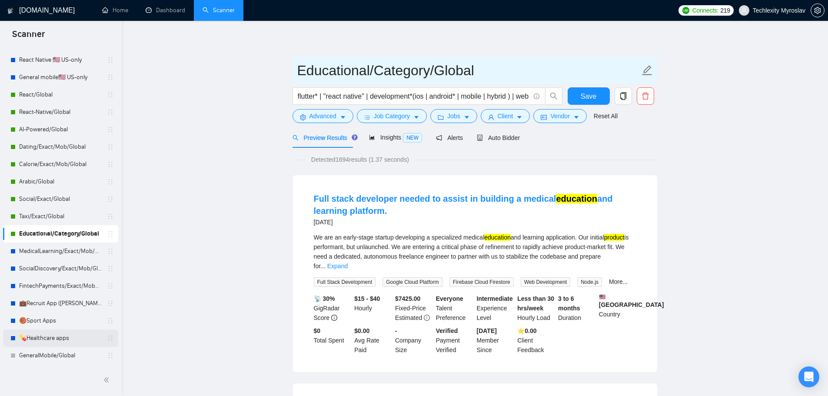 The height and width of the screenshot is (396, 828). What do you see at coordinates (614, 237) in the screenshot?
I see `mark: product` at bounding box center [614, 237].